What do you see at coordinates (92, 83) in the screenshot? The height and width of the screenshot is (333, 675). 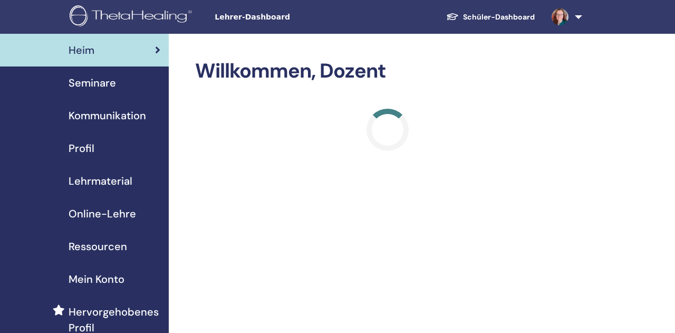 I see `span: Seminare` at bounding box center [92, 83].